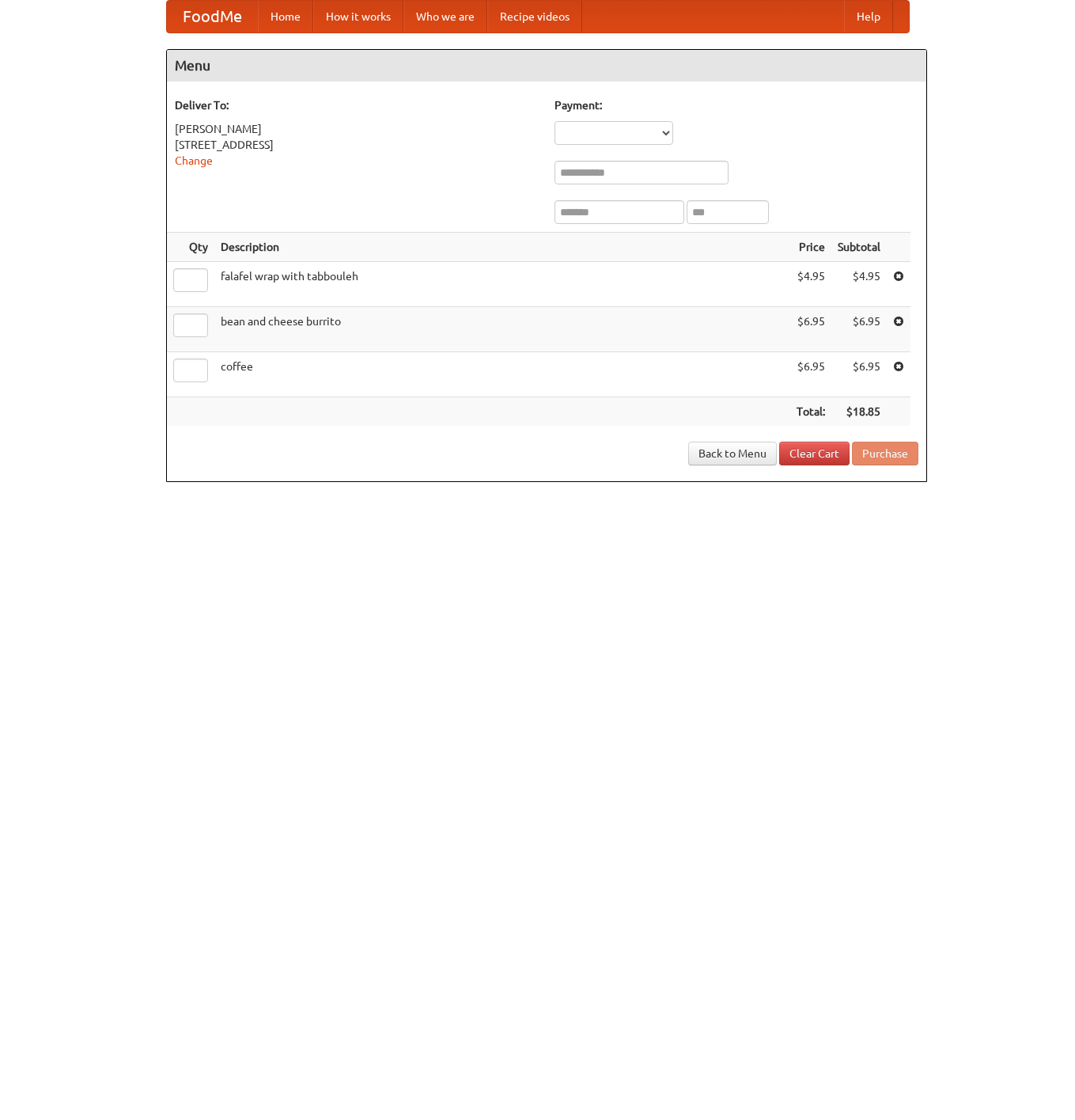  What do you see at coordinates (502, 284) in the screenshot?
I see `td: falafel wrap with tabbouleh` at bounding box center [502, 284].